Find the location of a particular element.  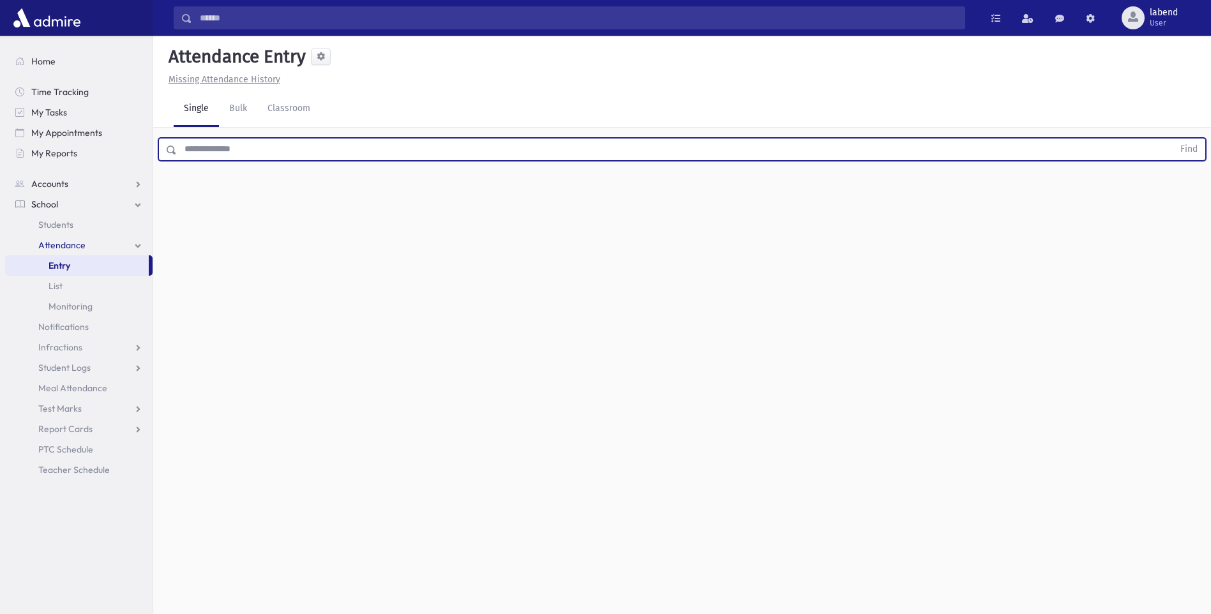

span: Attendance is located at coordinates (62, 245).